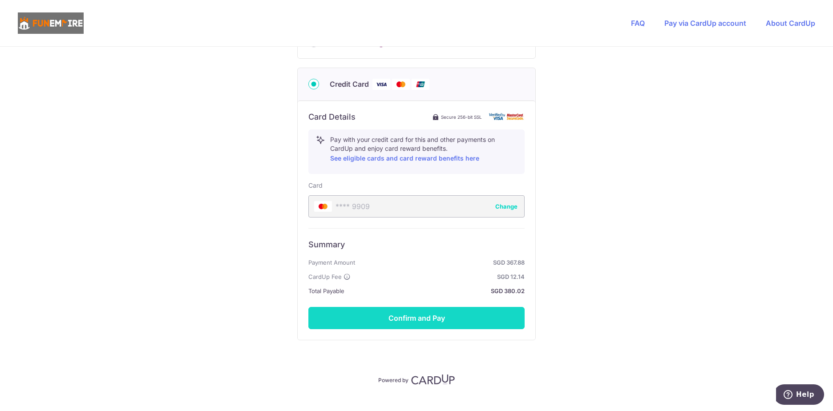  What do you see at coordinates (29, 10) in the screenshot?
I see `span: Help` at bounding box center [29, 10].